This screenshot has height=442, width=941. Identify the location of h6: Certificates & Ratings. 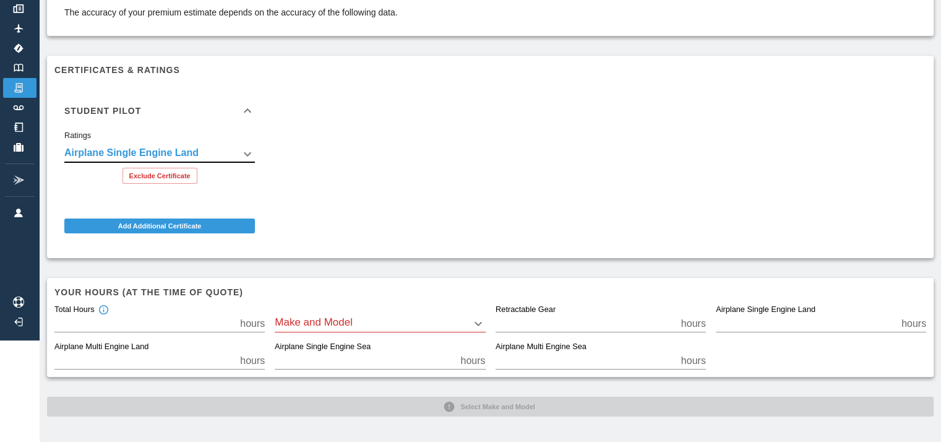
(490, 70).